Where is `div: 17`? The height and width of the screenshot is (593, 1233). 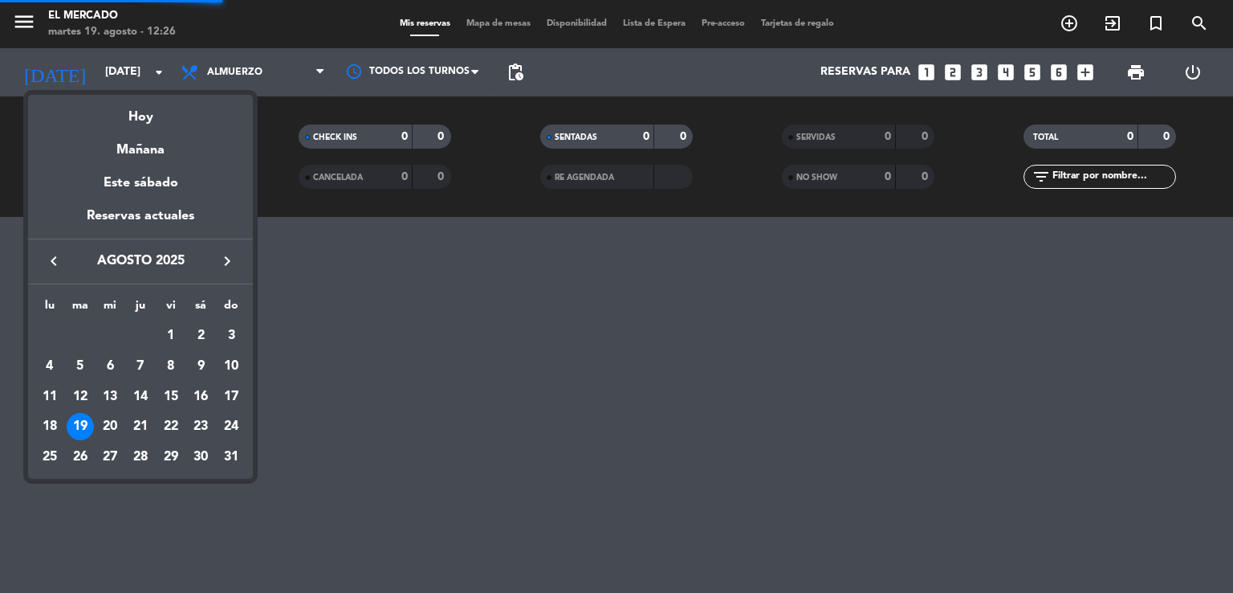 div: 17 is located at coordinates (231, 397).